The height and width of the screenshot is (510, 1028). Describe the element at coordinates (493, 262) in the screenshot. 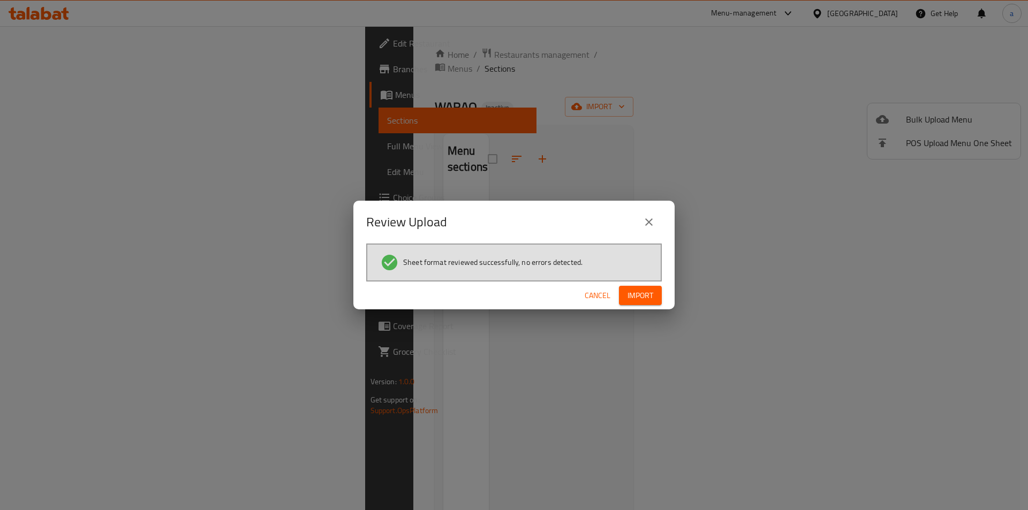

I see `span: Sheet format reviewed successfully, no errors detected.` at that location.